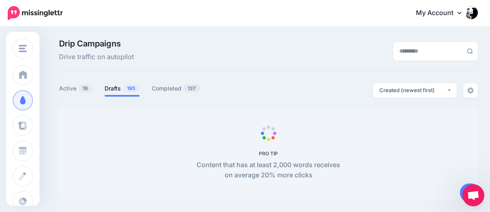 The width and height of the screenshot is (490, 212). Describe the element at coordinates (122, 88) in the screenshot. I see `a: Drafts195` at that location.